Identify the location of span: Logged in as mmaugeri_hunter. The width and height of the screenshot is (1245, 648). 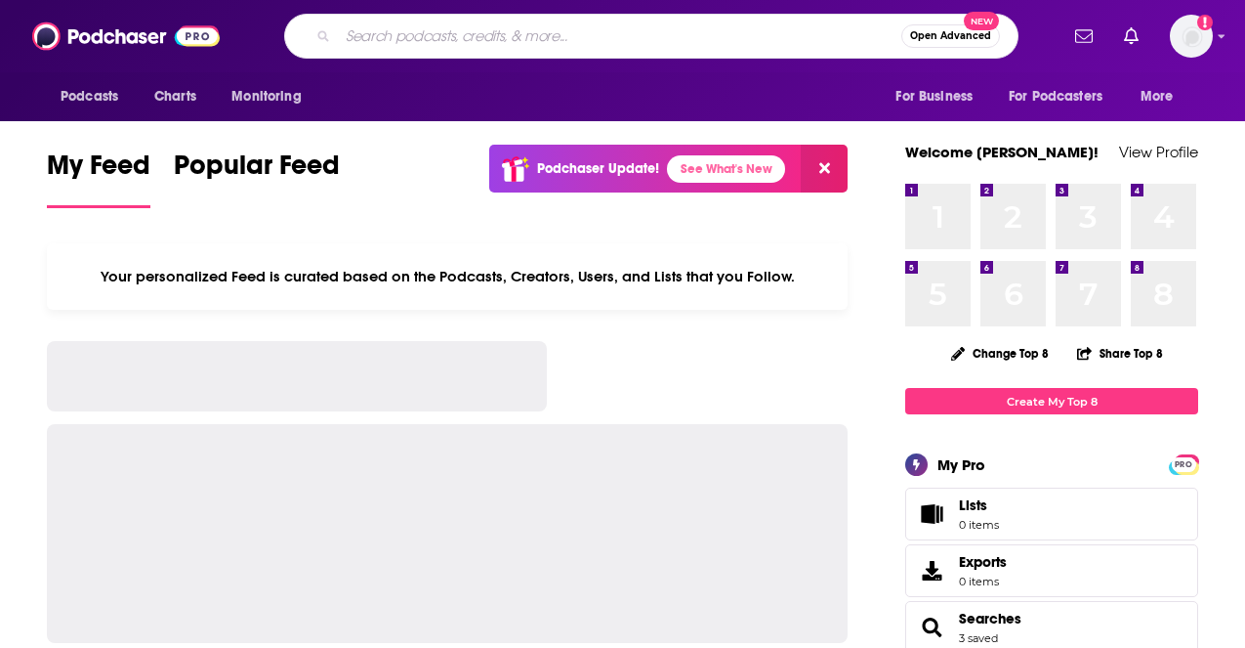
(1192, 36).